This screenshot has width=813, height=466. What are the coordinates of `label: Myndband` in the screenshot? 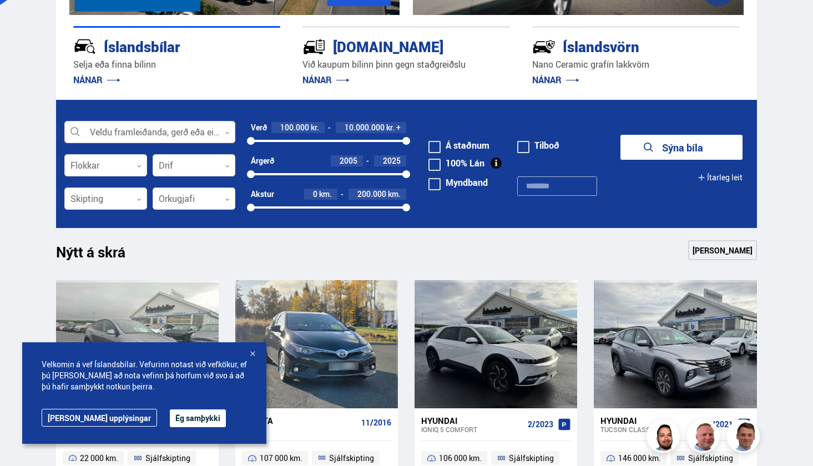 It's located at (458, 183).